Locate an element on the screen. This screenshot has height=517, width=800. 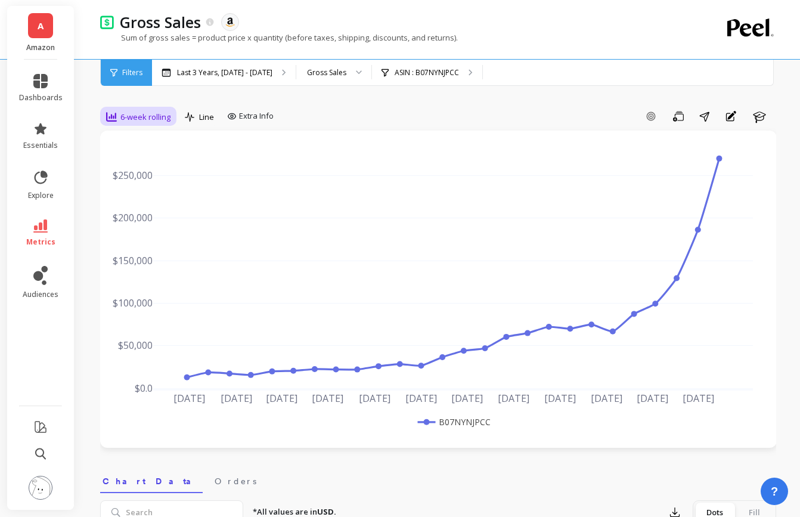
span: Chart Data is located at coordinates (151, 481).